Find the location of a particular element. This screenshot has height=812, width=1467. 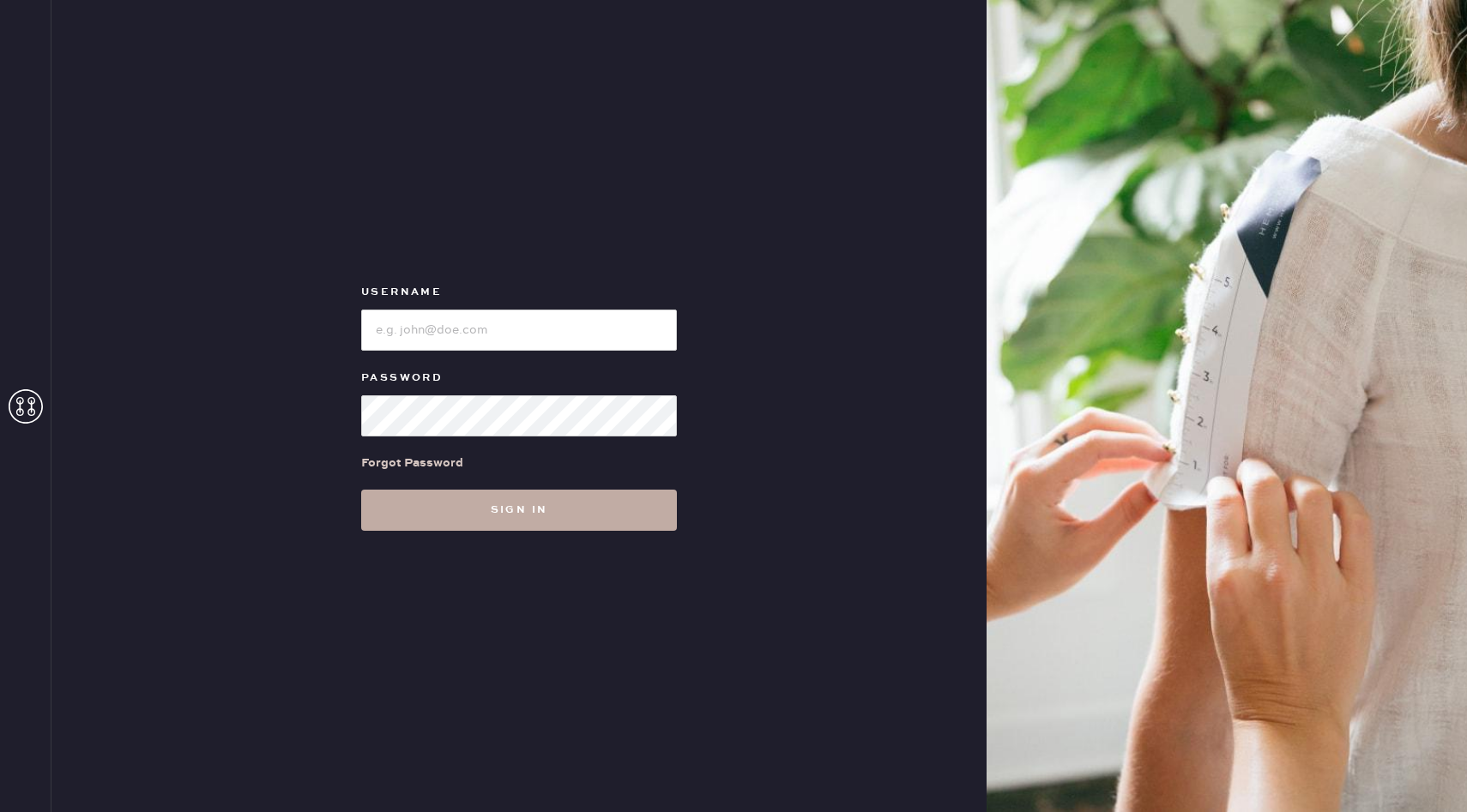

a: Forgot Password is located at coordinates (412, 463).